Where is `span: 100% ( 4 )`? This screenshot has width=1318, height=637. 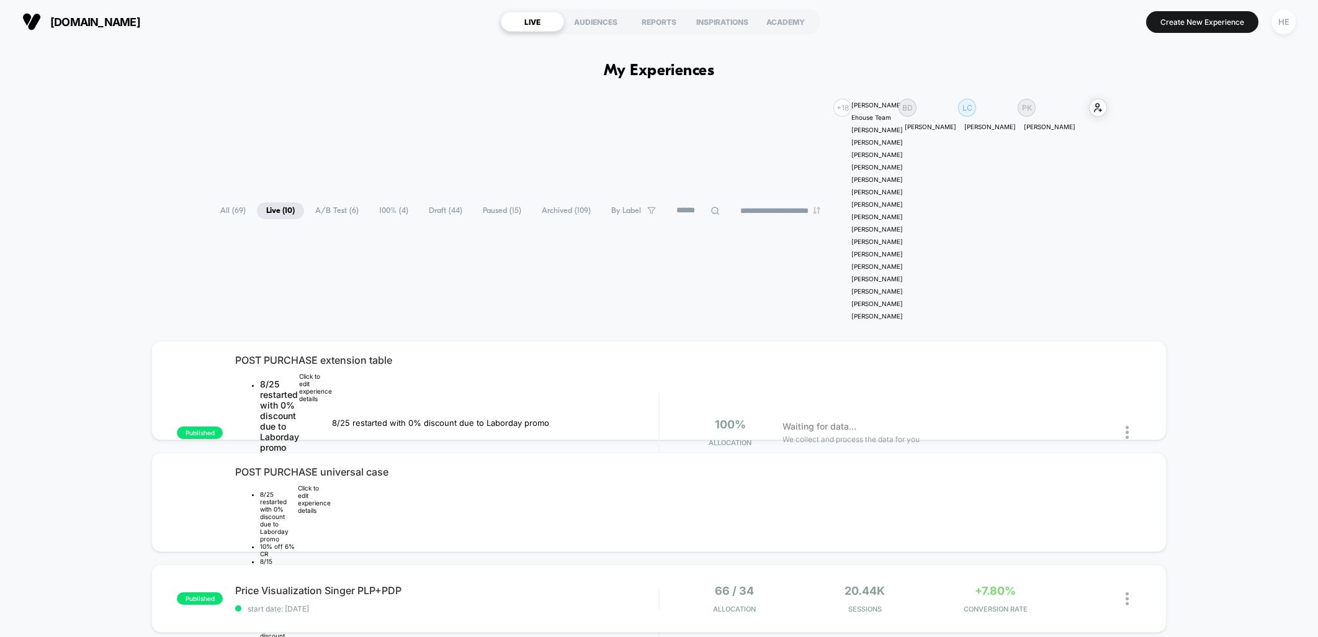
span: 100% ( 4 ) is located at coordinates (393, 210).